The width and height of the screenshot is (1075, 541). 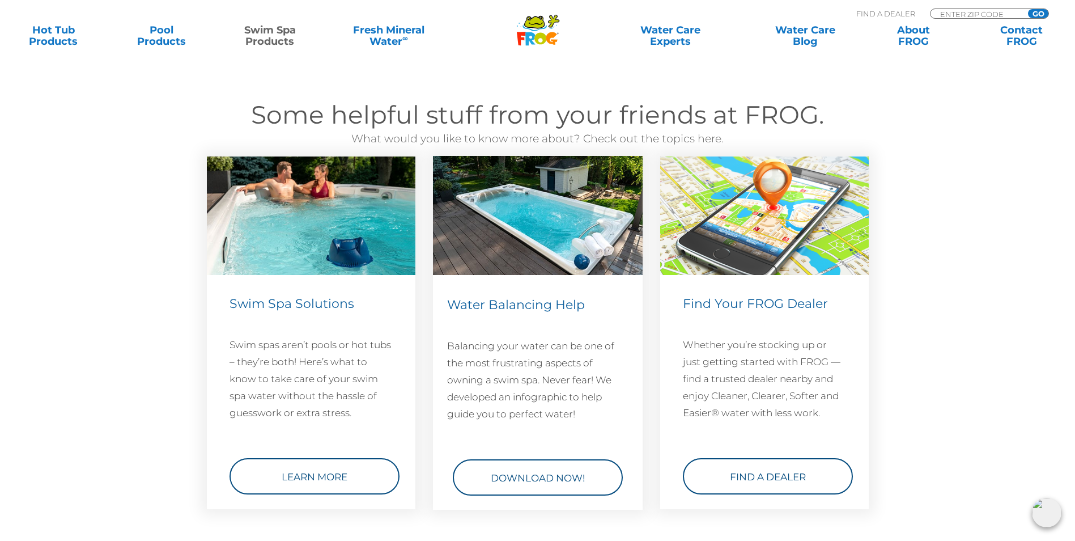 I want to click on img: swim-spa-solutions-v3, so click(x=311, y=215).